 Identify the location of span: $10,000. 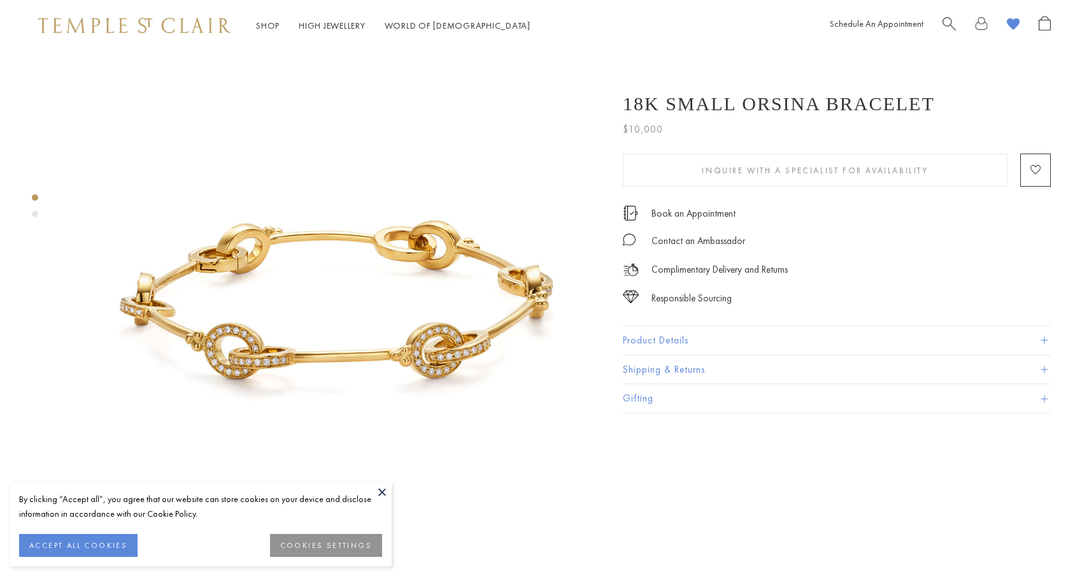
(643, 129).